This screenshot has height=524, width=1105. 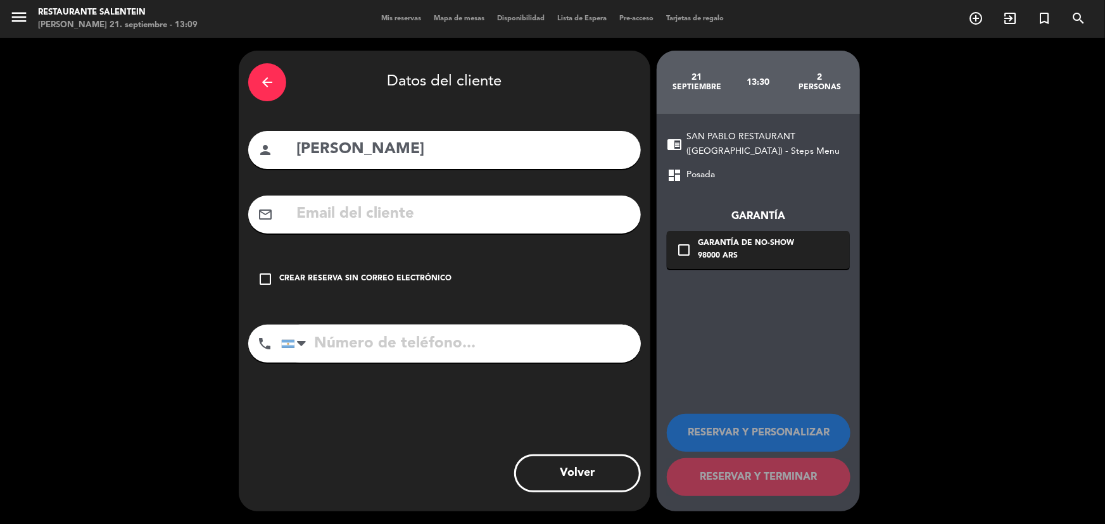 What do you see at coordinates (758, 433) in the screenshot?
I see `button: RESERVAR Y PERSONALIZAR` at bounding box center [758, 433].